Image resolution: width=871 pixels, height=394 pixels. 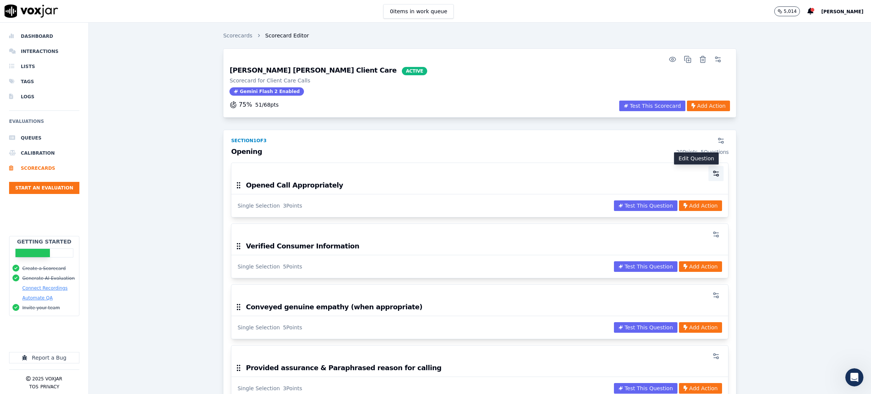 What do you see at coordinates (303, 246) in the screenshot?
I see `h3: Verified Consumer Information` at bounding box center [303, 246].